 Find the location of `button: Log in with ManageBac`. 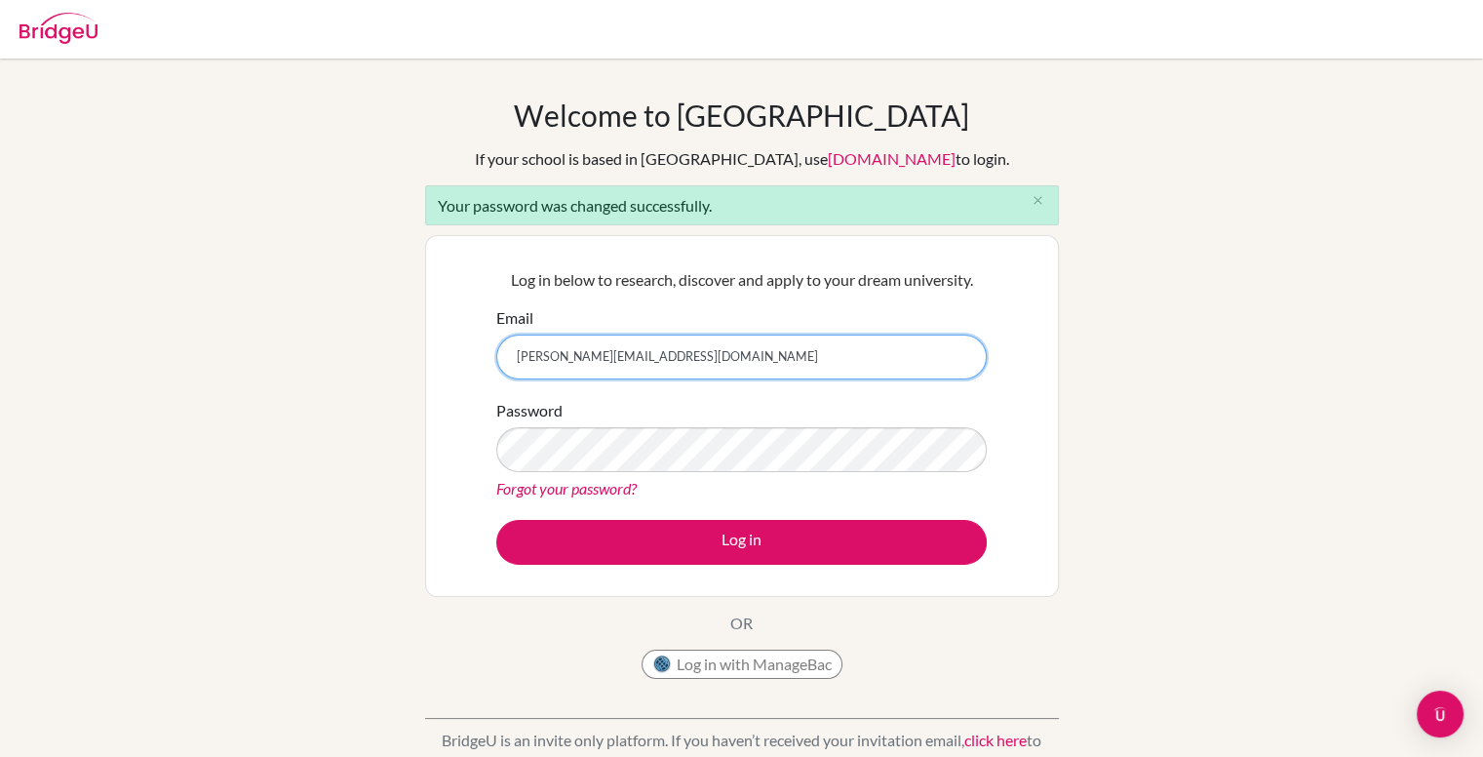

button: Log in with ManageBac is located at coordinates (742, 664).